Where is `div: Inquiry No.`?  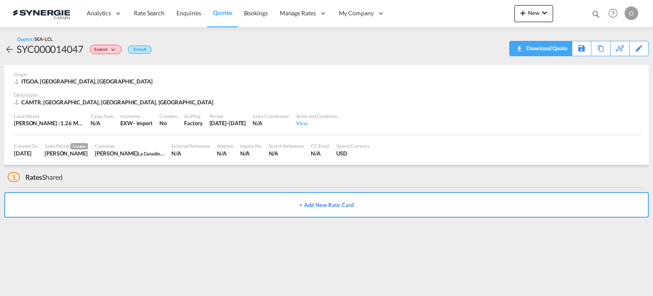
div: Inquiry No. is located at coordinates (251, 145).